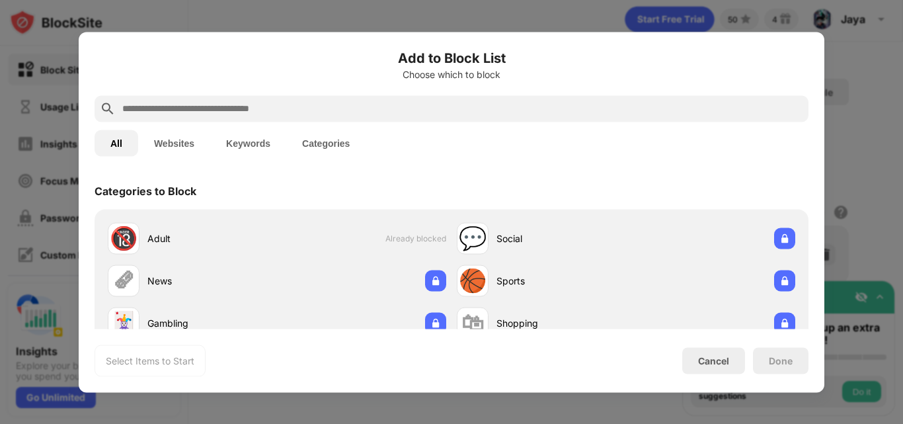 This screenshot has height=424, width=903. Describe the element at coordinates (452, 58) in the screenshot. I see `h6: Add to Block List` at that location.